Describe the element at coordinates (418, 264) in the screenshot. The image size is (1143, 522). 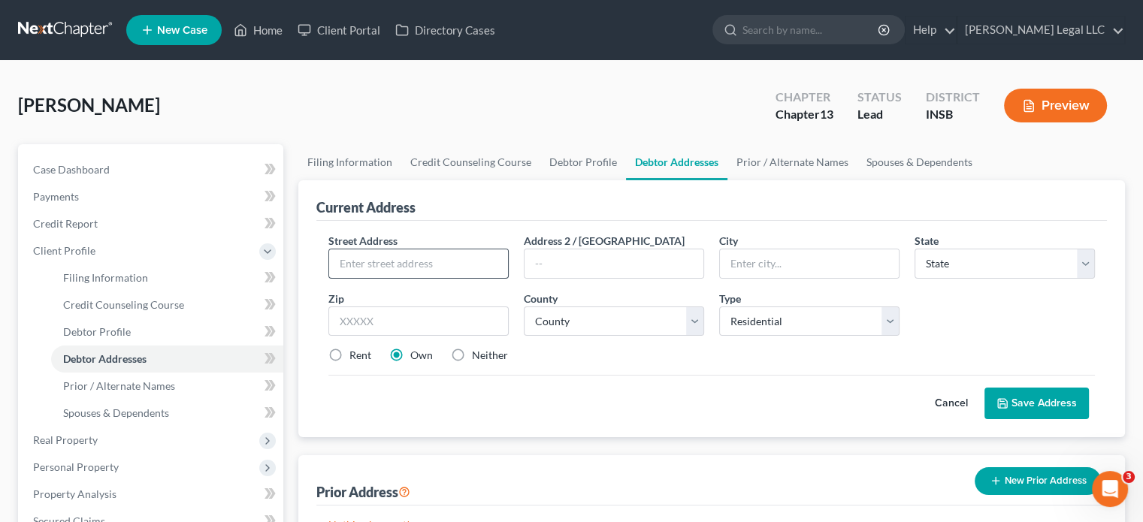
I see `input: Enter street address` at that location.